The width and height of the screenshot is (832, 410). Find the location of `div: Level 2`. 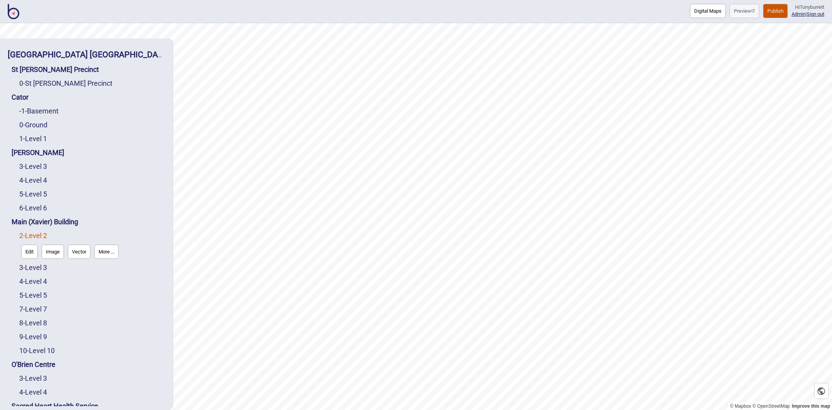

div: Level 2 is located at coordinates (92, 245).